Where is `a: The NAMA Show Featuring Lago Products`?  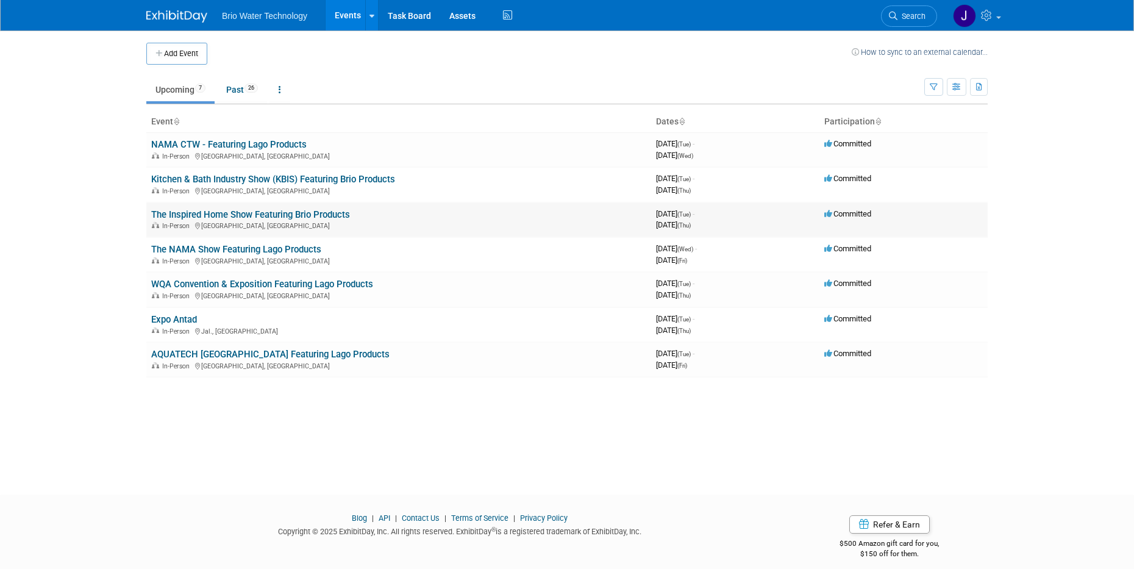 a: The NAMA Show Featuring Lago Products is located at coordinates (236, 249).